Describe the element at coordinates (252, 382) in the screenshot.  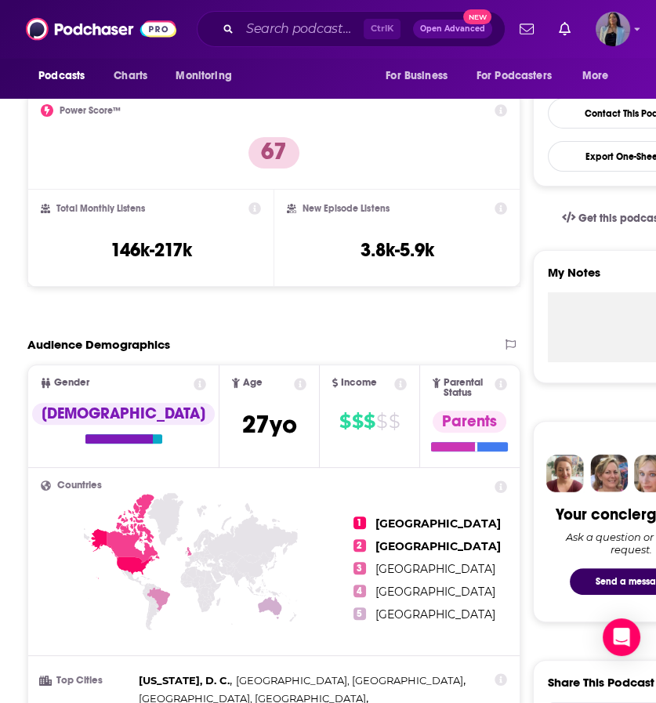
I see `span: Age` at that location.